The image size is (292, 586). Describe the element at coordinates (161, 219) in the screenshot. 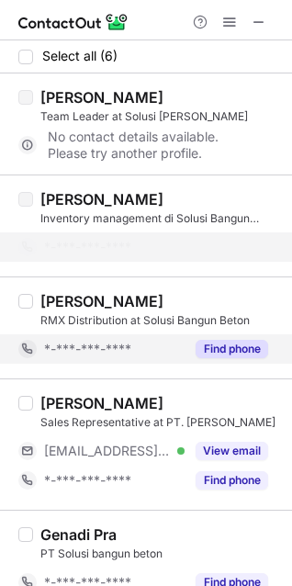

I see `div: Inventory management di Solusi Bangun Beton` at that location.